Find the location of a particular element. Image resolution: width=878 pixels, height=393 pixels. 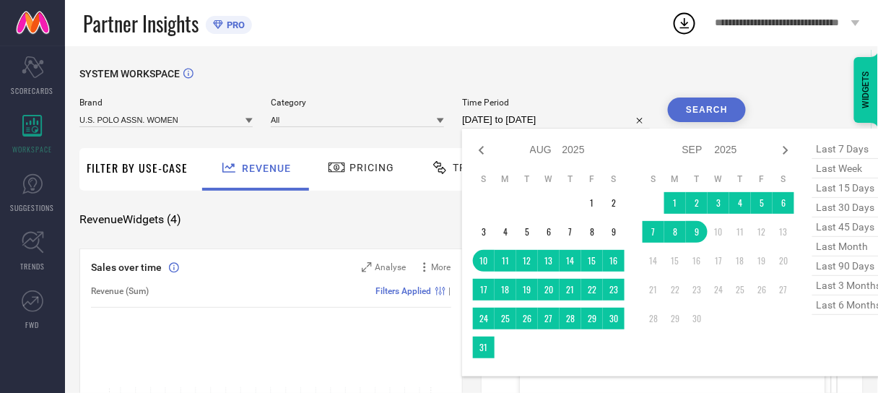

span: Partner Insights is located at coordinates (141, 23).